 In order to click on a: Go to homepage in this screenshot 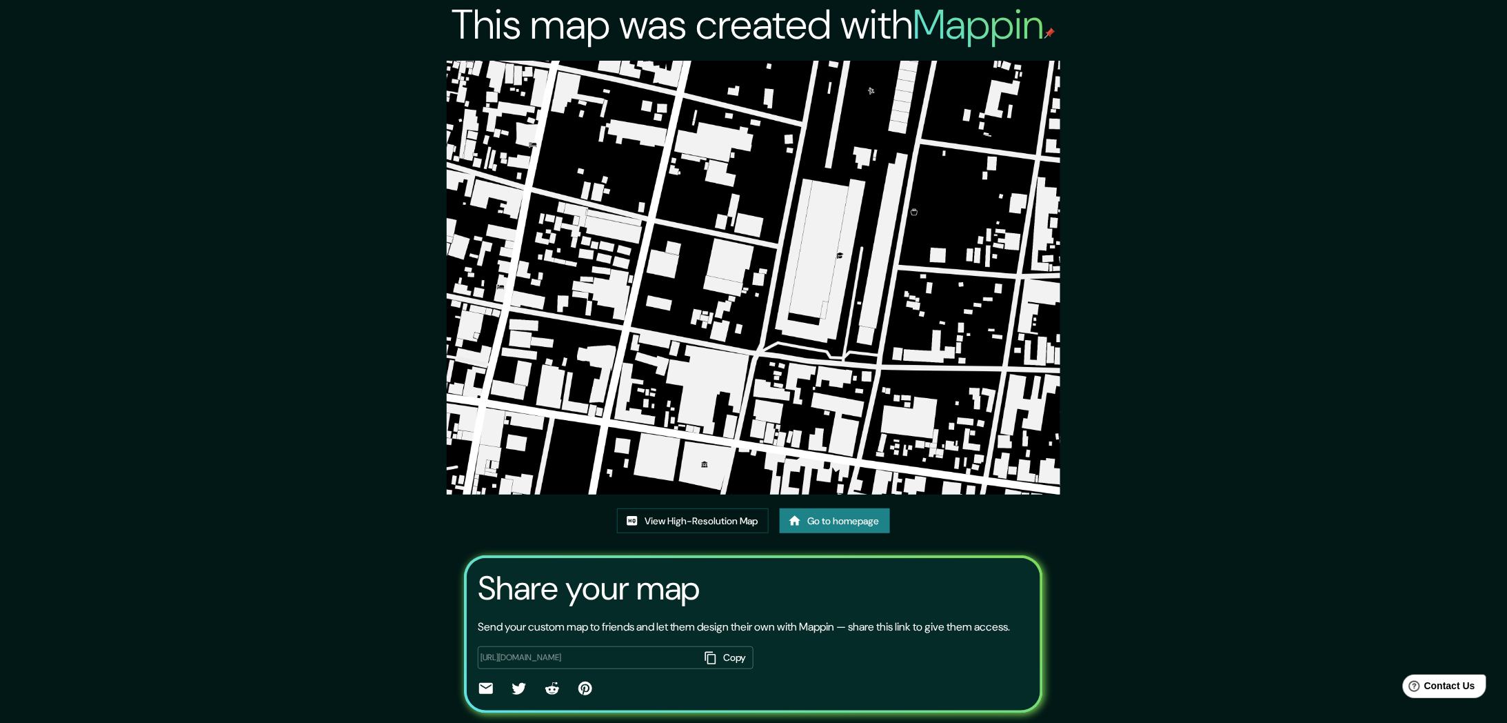, I will do `click(835, 521)`.